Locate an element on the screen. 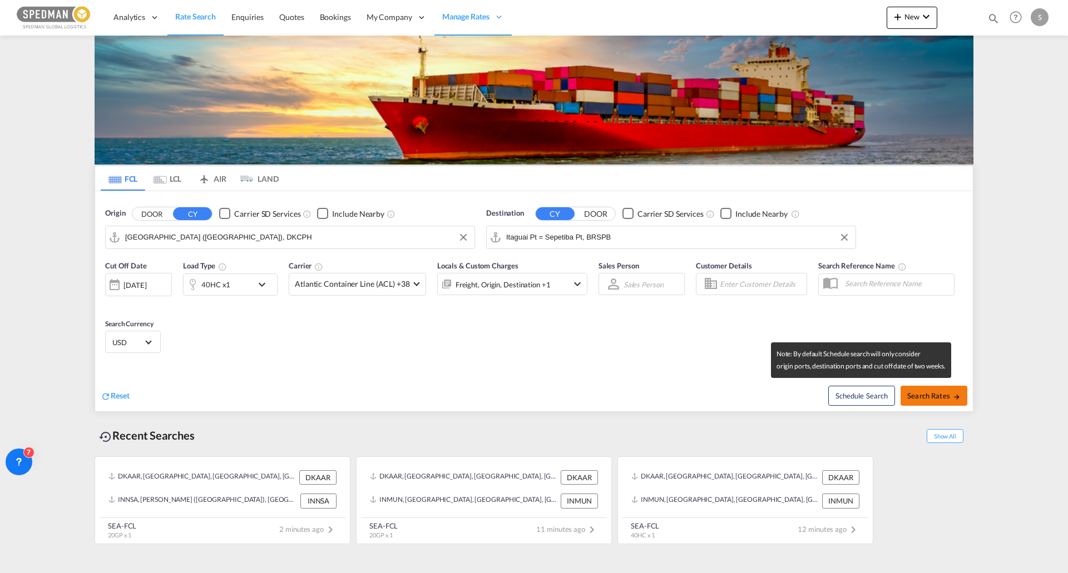  span: Carrier is located at coordinates (306, 266).